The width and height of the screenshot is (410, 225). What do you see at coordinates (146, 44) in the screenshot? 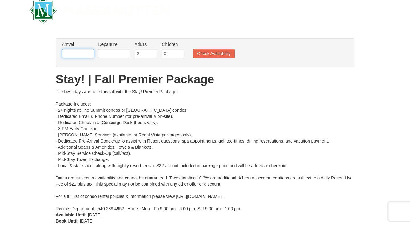
I see `label: Adults` at bounding box center [146, 44].